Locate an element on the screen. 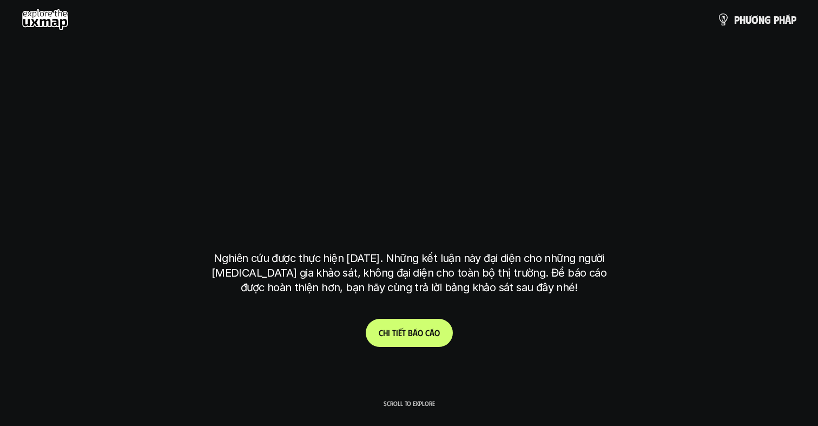 This screenshot has width=818, height=426. h6: Kết quả nghiên cứu is located at coordinates (413, 75).